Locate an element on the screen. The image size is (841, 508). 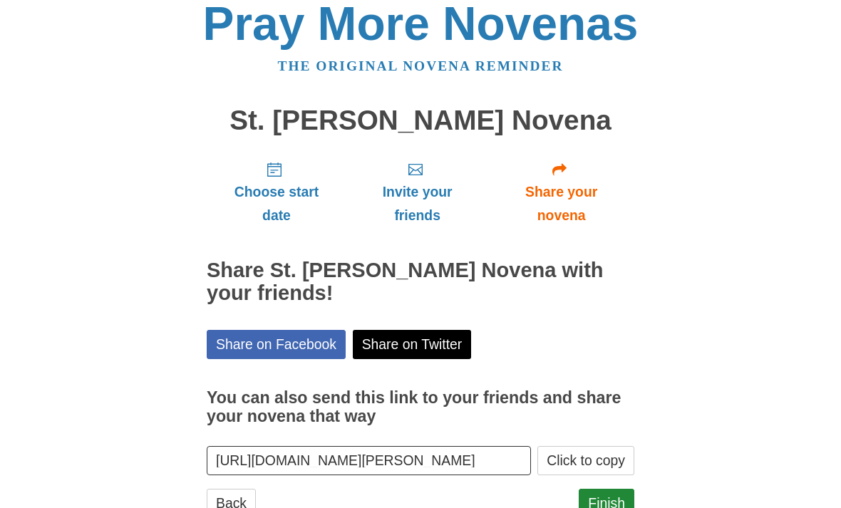
span: Choose start date is located at coordinates (276, 204).